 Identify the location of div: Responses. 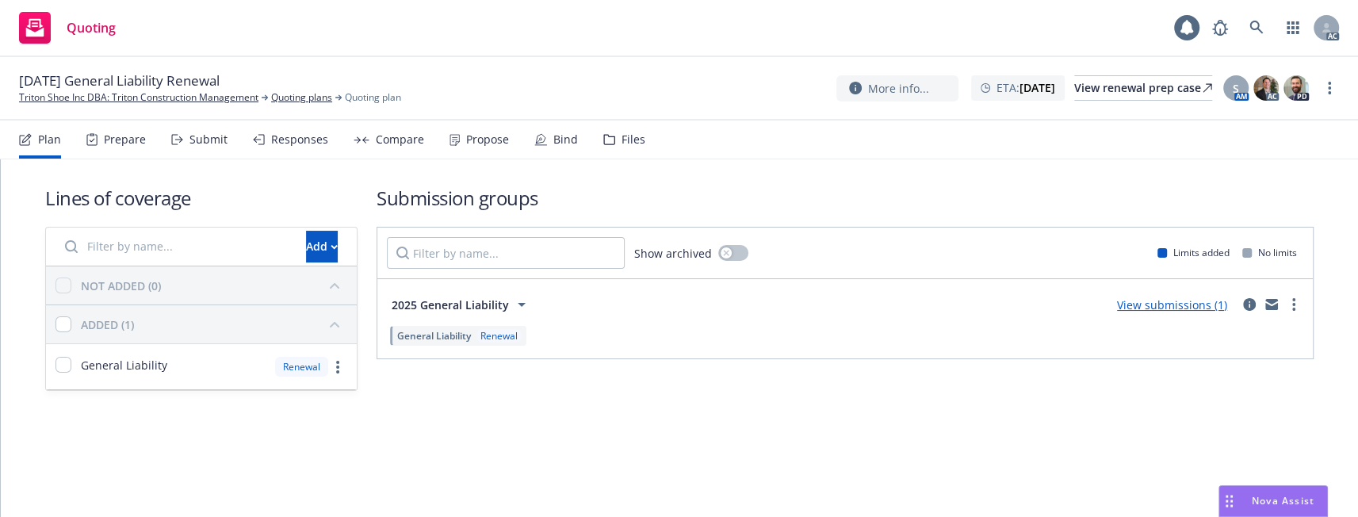
(300, 140).